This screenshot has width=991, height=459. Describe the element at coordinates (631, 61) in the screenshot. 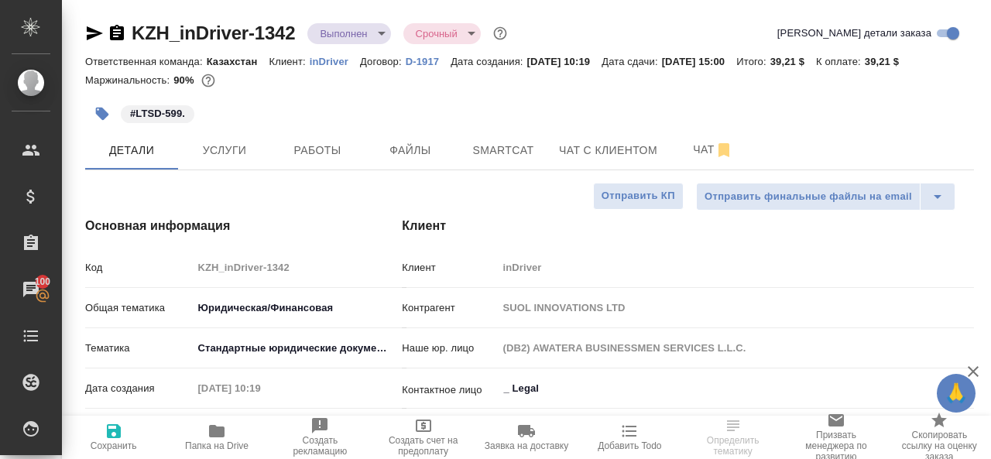

I see `p: Дата сдачи:` at that location.